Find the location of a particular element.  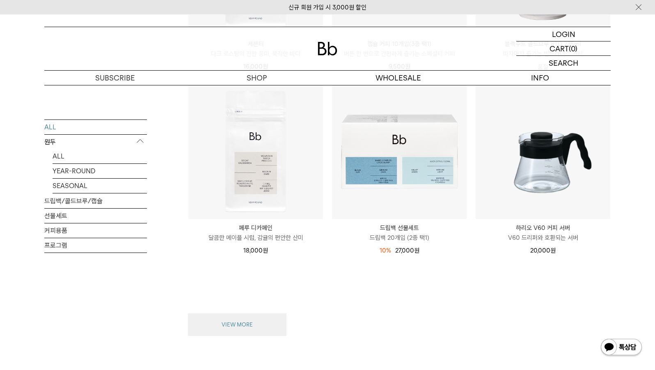

a: 프로그램 is located at coordinates (96, 245).